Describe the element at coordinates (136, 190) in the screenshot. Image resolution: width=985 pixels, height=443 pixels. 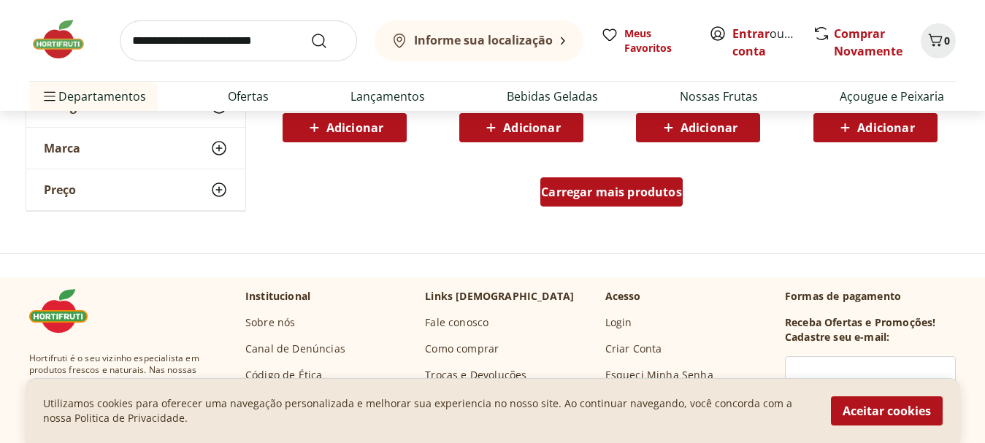
I see `button: Preço` at that location.